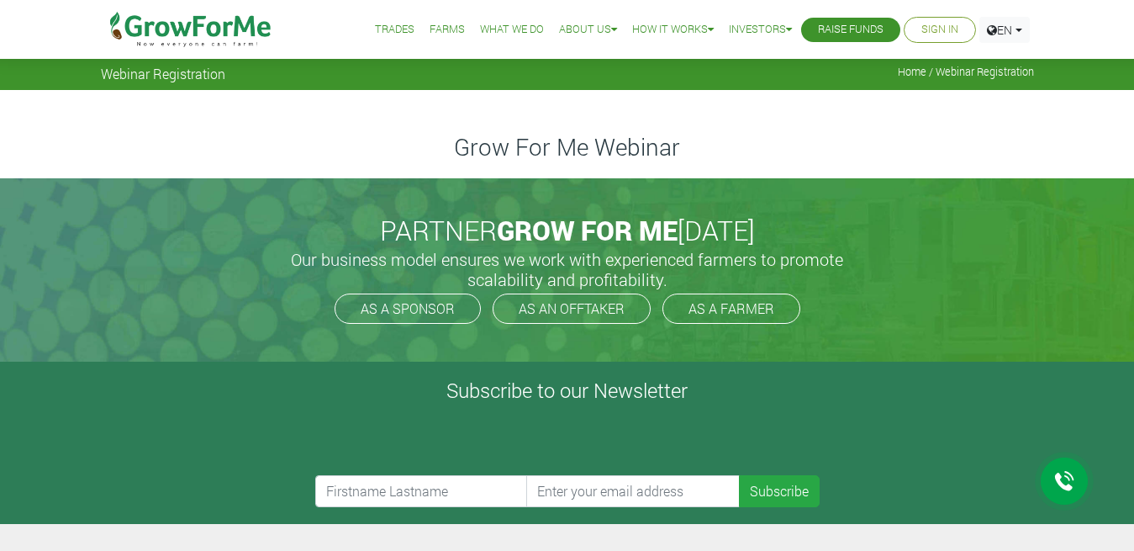 The height and width of the screenshot is (551, 1134). Describe the element at coordinates (732, 309) in the screenshot. I see `a: AS A FARMER` at that location.